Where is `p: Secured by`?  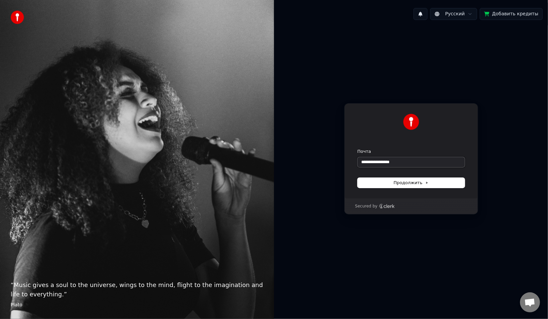
p: Secured by is located at coordinates (366, 206).